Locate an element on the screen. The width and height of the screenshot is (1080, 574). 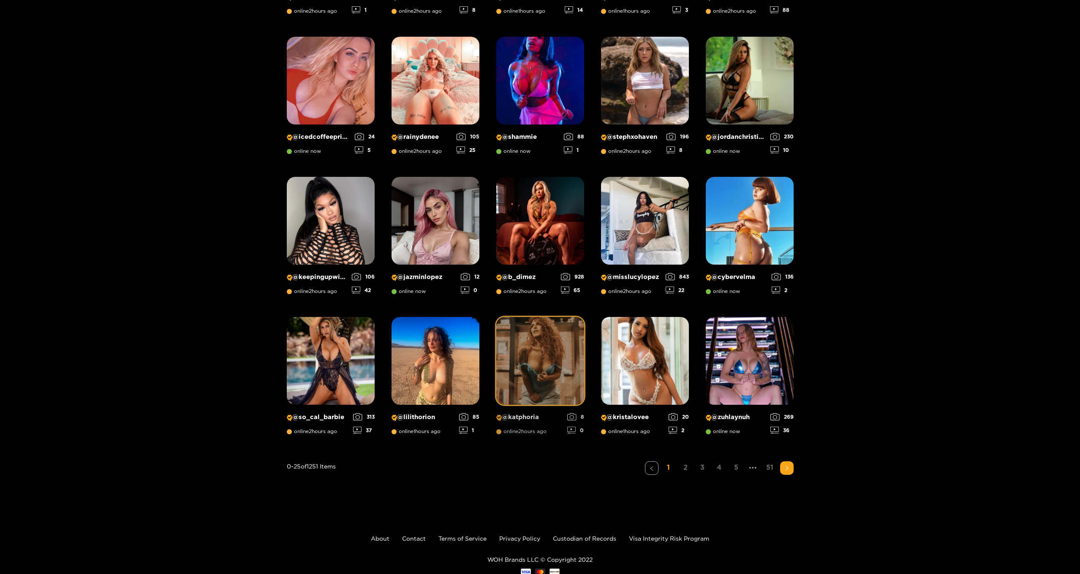
div: 36 is located at coordinates (782, 430).